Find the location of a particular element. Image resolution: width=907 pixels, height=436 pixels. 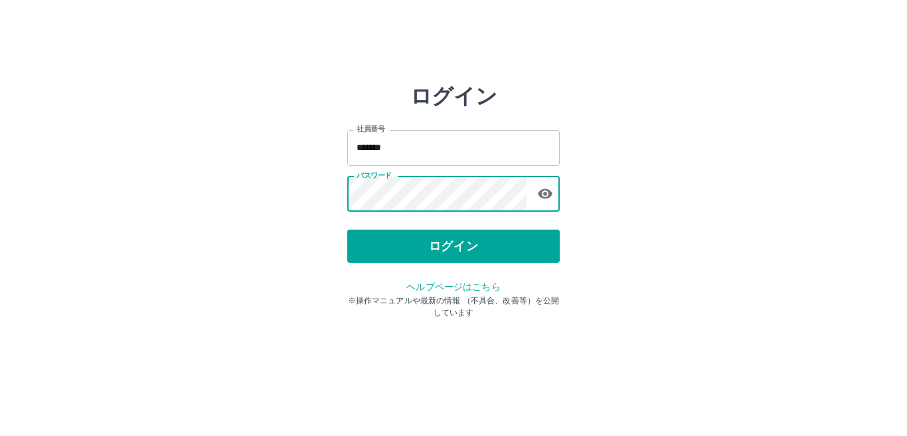

a: ヘルプページはこちら is located at coordinates (453, 287).